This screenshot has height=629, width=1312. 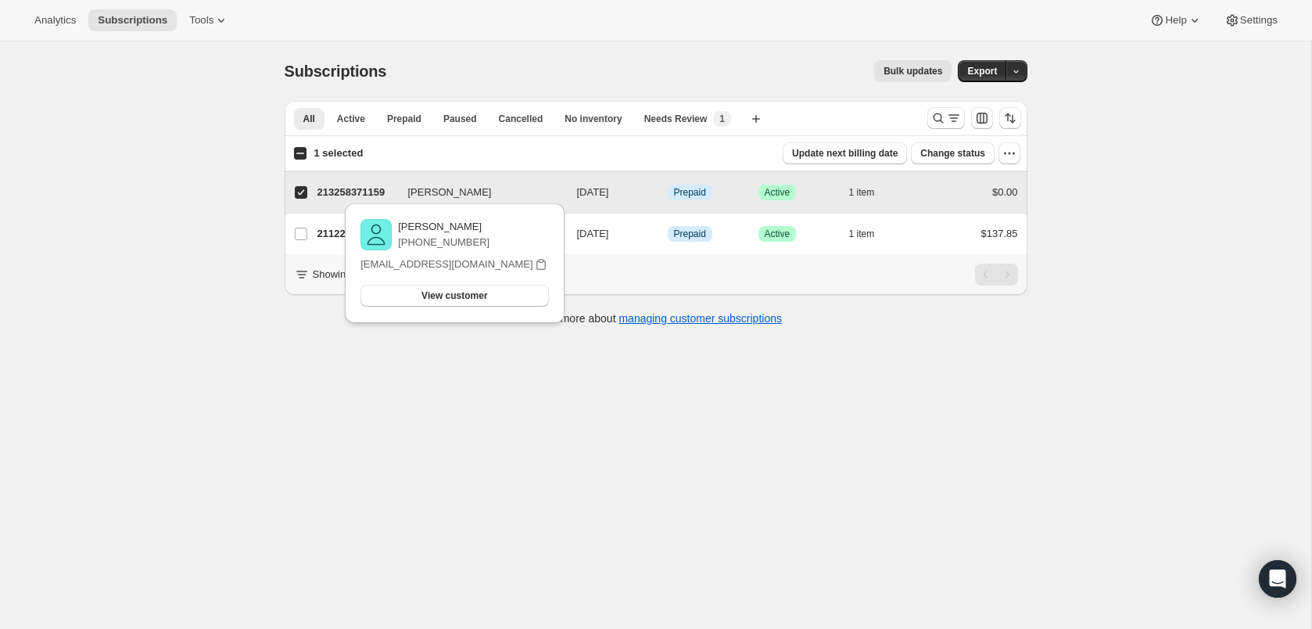 What do you see at coordinates (309, 119) in the screenshot?
I see `span: All` at bounding box center [309, 119].